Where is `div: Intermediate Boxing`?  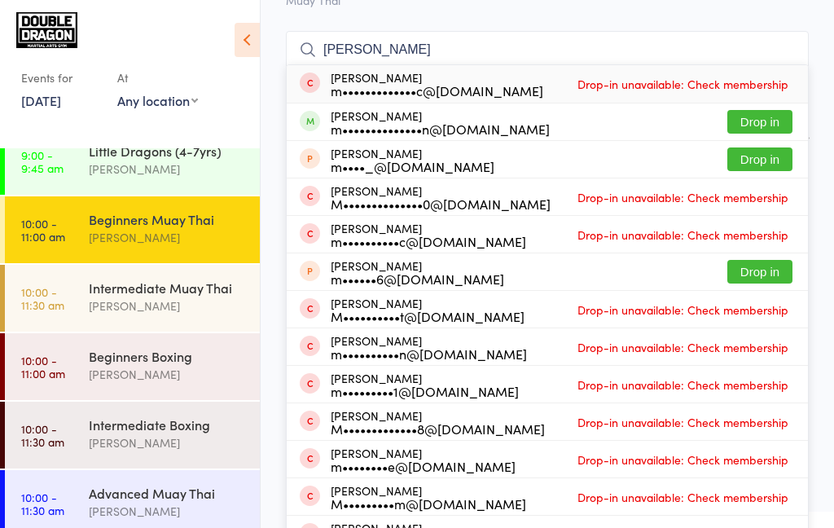 div: Intermediate Boxing is located at coordinates (167, 425).